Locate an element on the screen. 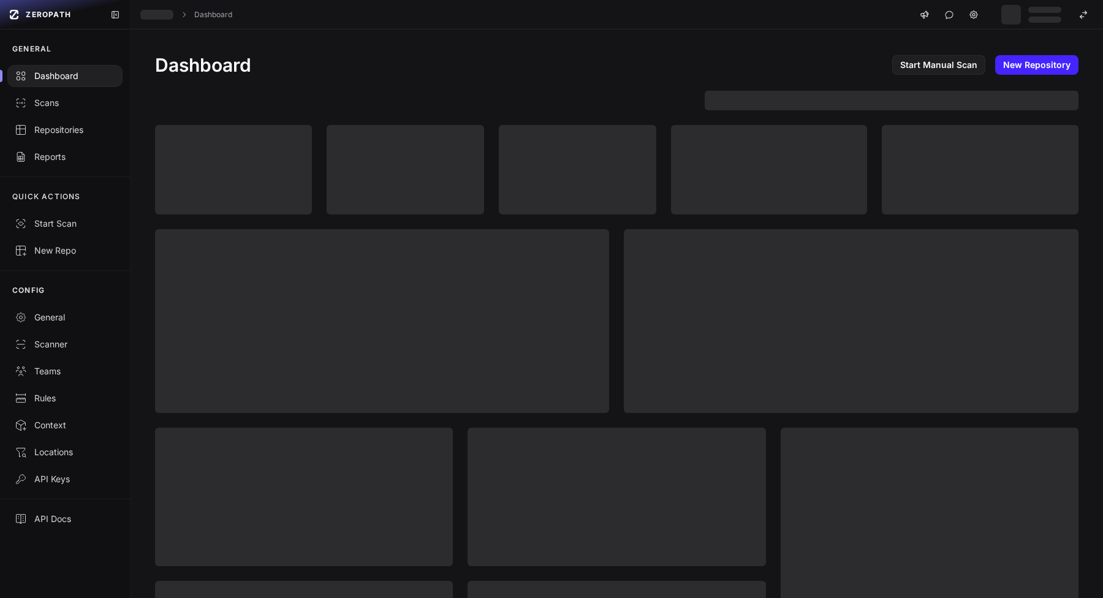  a: New Repository is located at coordinates (1037, 65).